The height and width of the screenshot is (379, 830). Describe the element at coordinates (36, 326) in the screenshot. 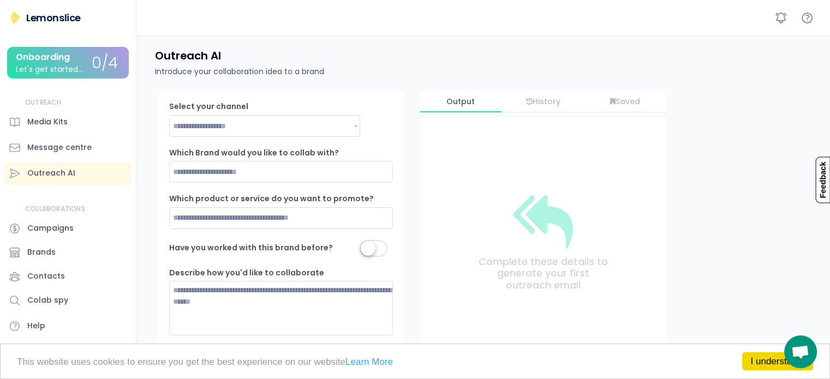

I see `div: Help` at that location.